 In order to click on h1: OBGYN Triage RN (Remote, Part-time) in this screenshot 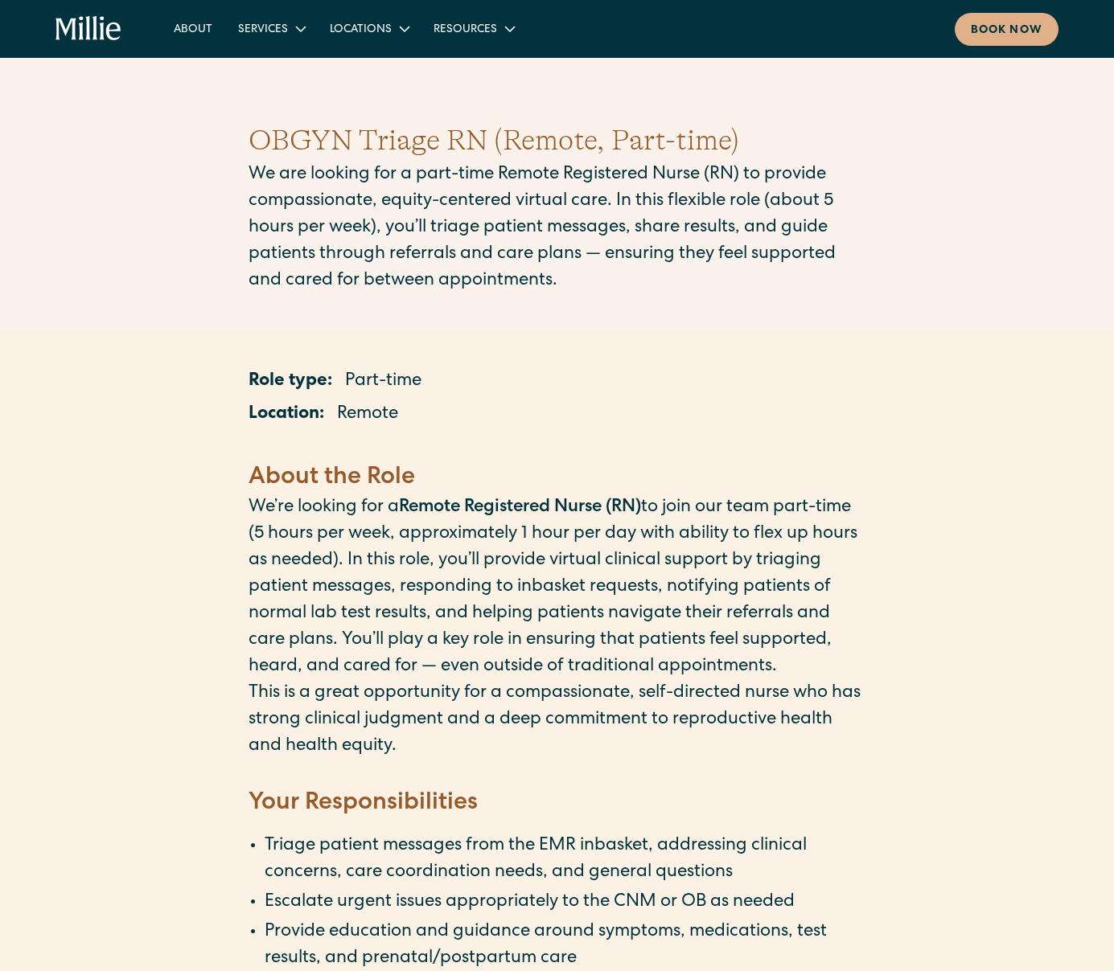, I will do `click(557, 141)`.